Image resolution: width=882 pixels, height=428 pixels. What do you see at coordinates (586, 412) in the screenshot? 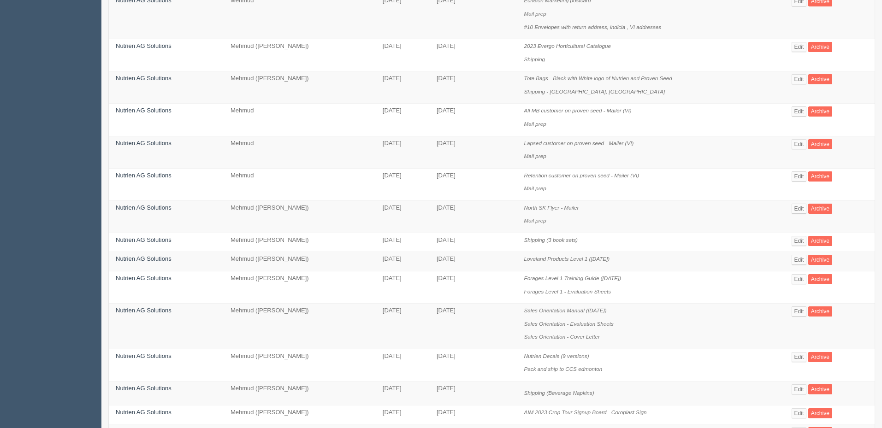
I see `i: AIM 2023 Crop Tour Signup Board - Coroplast Sign` at bounding box center [586, 412].